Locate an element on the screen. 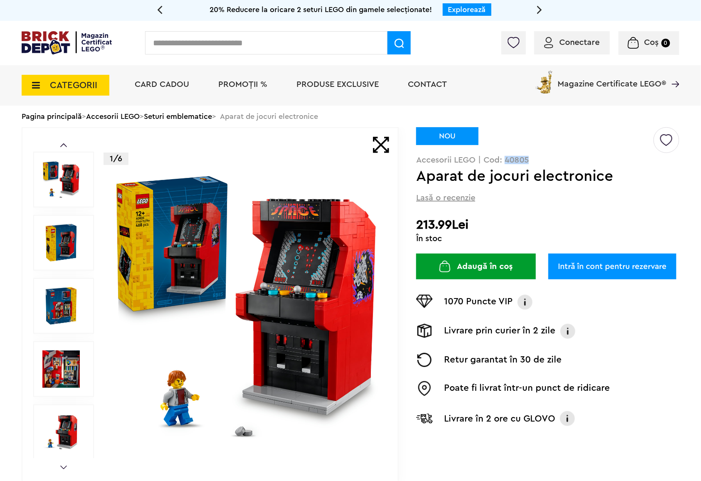  p: Poate fi livrat într-un punct de ridicare is located at coordinates (527, 389).